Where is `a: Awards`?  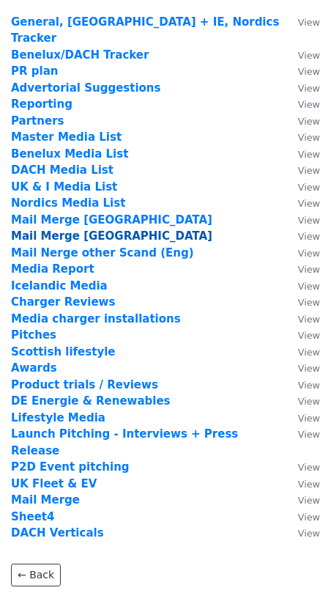
a: Awards is located at coordinates (34, 368).